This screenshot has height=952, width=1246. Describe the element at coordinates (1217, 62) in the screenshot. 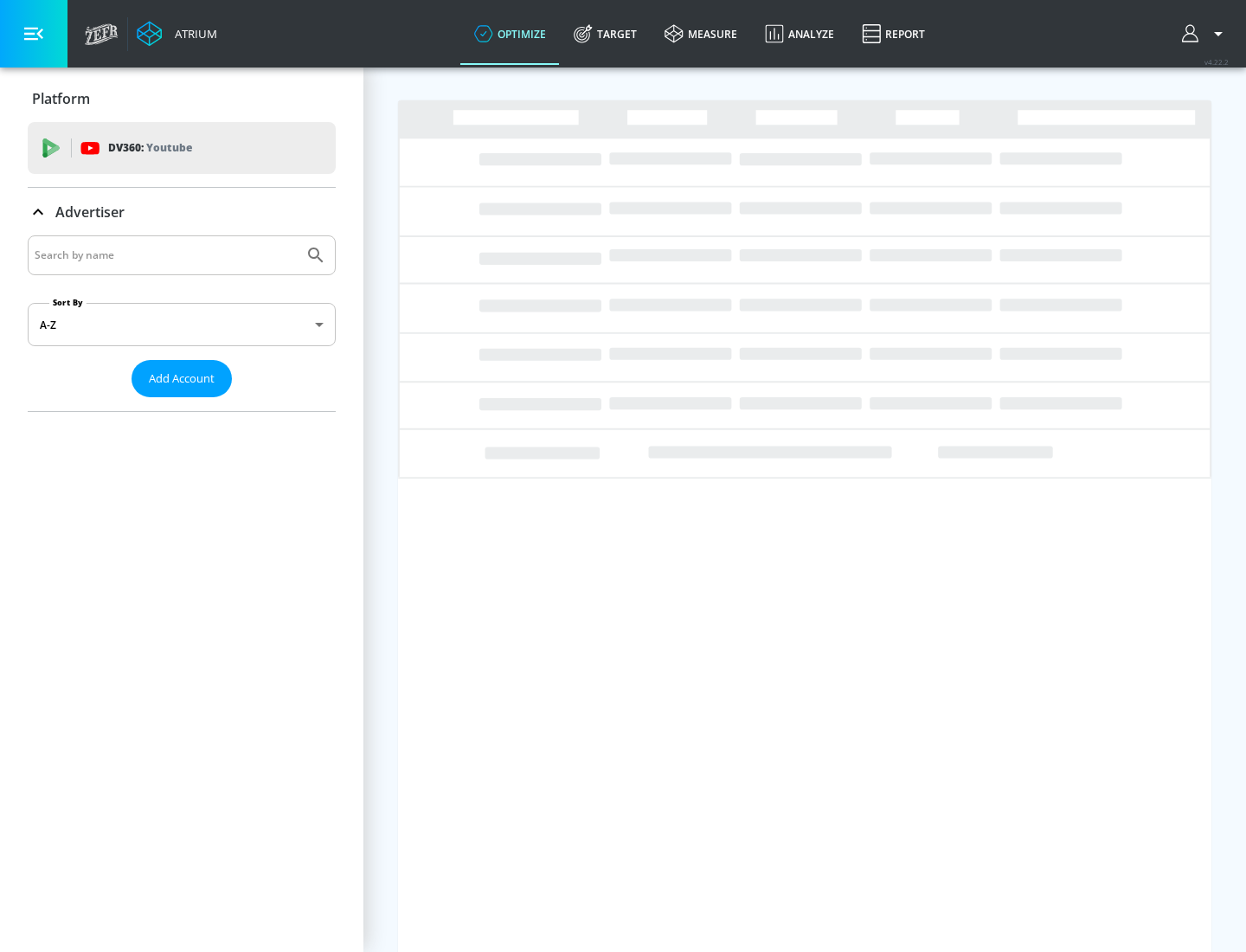

I see `span: v 4.22.2` at that location.